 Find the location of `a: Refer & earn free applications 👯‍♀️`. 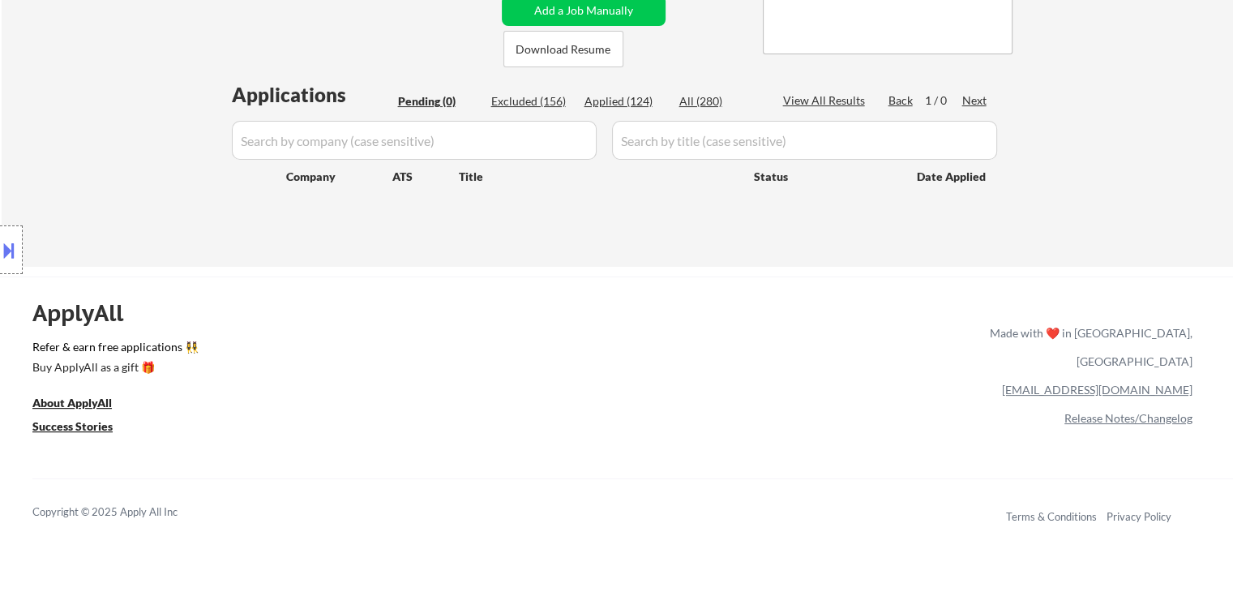

a: Refer & earn free applications 👯‍♀️ is located at coordinates (341, 349).